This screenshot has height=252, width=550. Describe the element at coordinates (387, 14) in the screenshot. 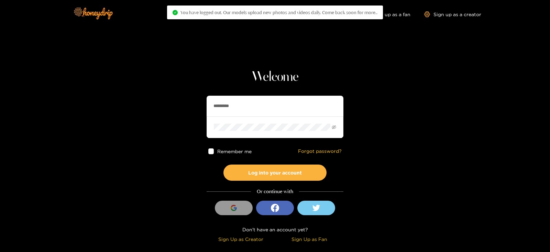

I see `a: Sign up as a fan` at that location.